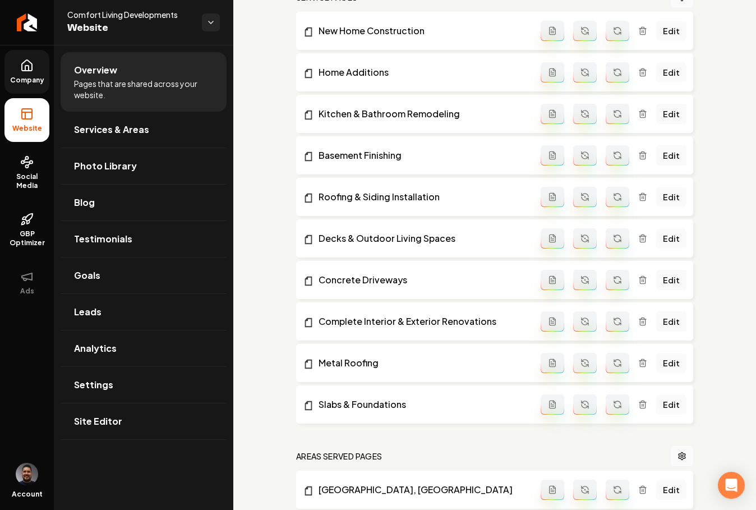  I want to click on span: Account, so click(27, 494).